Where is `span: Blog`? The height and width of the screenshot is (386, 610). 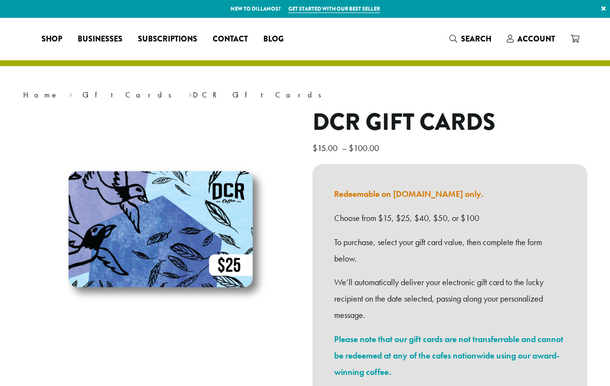
span: Blog is located at coordinates (273, 39).